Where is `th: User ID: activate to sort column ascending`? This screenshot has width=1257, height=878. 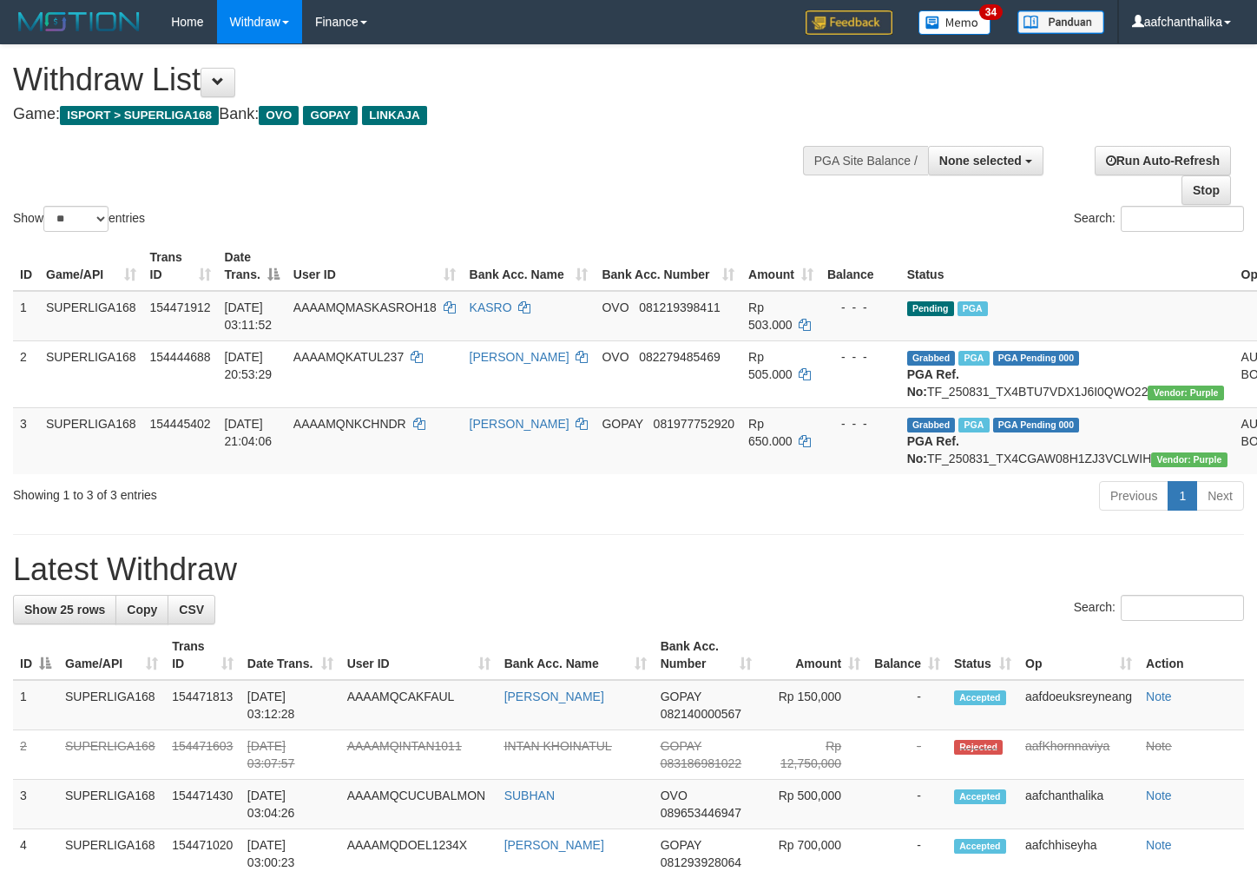
th: User ID: activate to sort column ascending is located at coordinates (419, 655).